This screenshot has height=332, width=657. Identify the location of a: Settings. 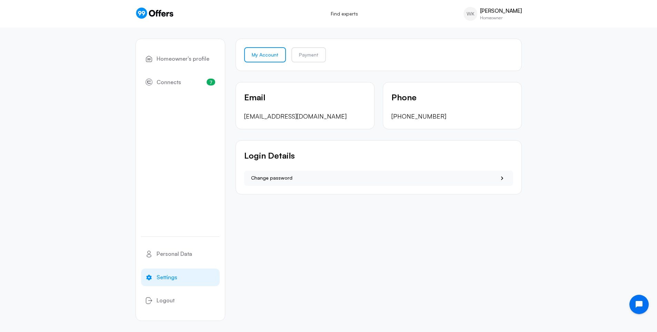
(180, 278).